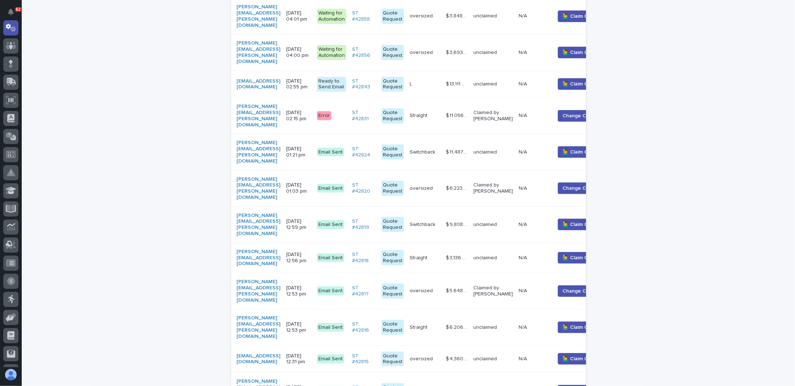 The image size is (795, 386). What do you see at coordinates (18, 9) in the screenshot?
I see `p: 62` at bounding box center [18, 9].